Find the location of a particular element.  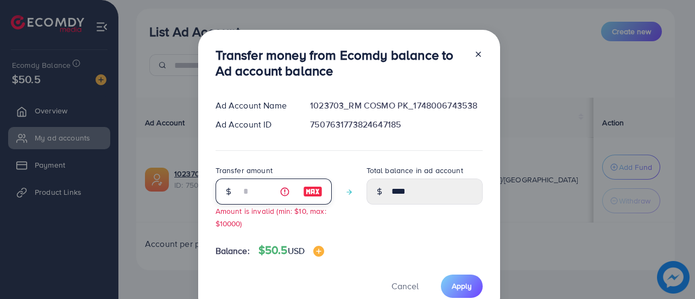

div: 1023703_RM COSMO PK_1748006743538 is located at coordinates (396, 105).